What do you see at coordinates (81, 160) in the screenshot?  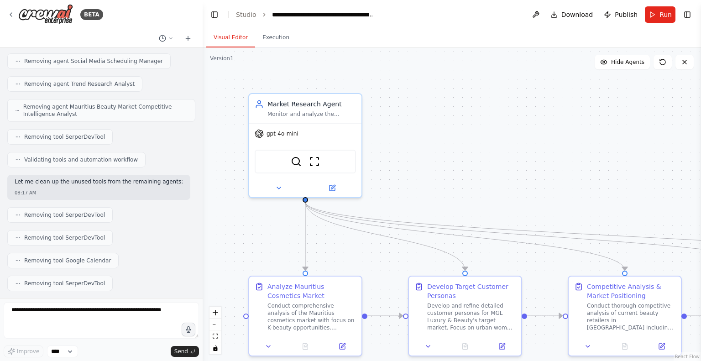 I see `span: Validating tools and automation workflow` at bounding box center [81, 160].